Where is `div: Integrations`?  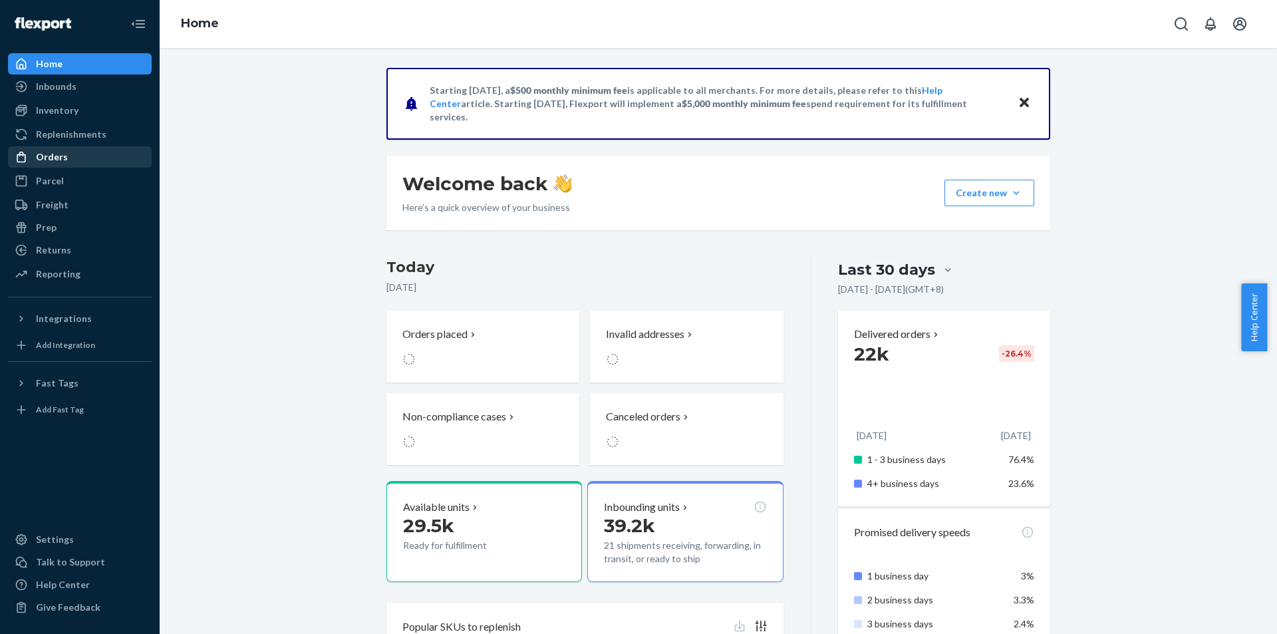
div: Integrations is located at coordinates (64, 319).